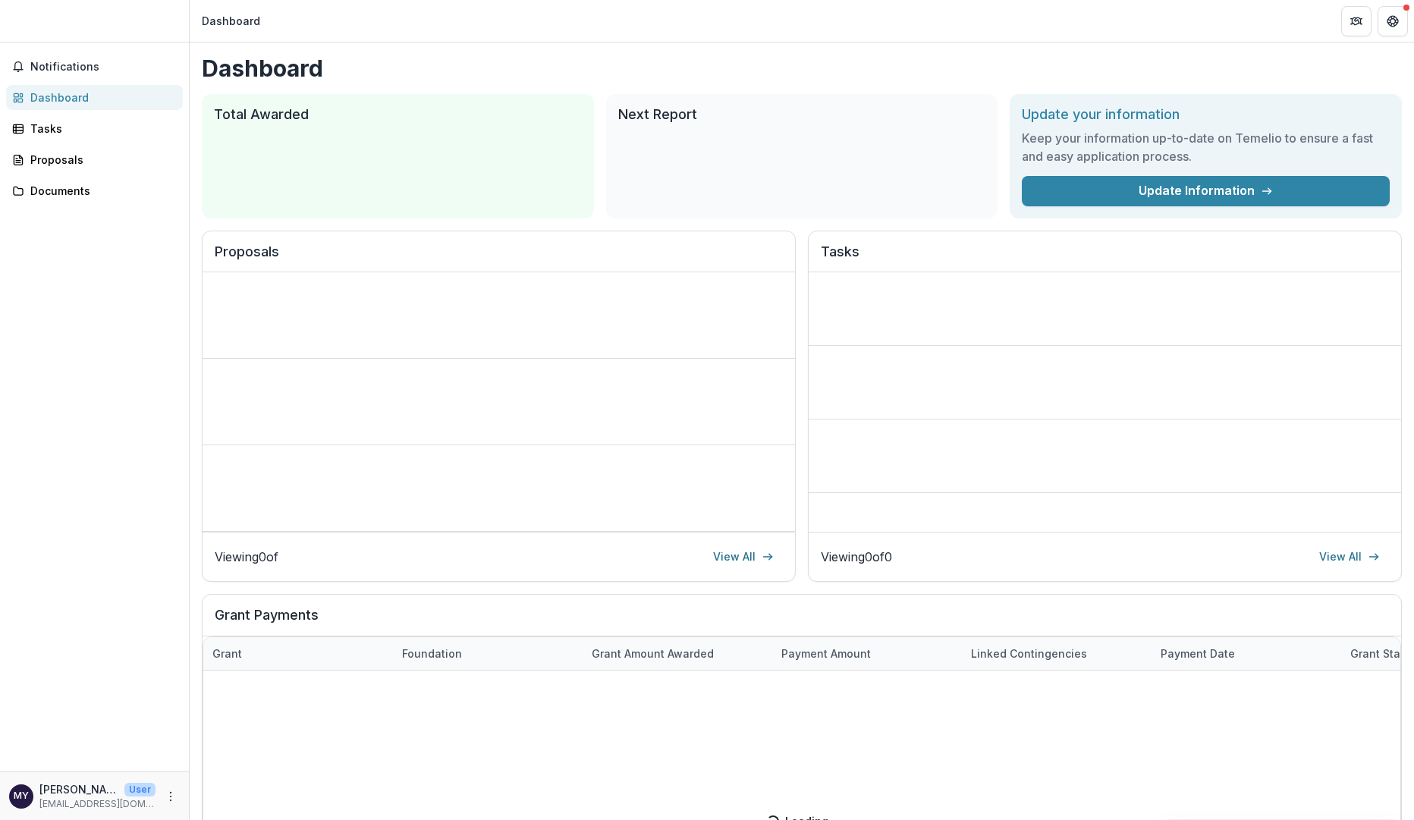 Image resolution: width=1414 pixels, height=820 pixels. I want to click on p: Viewing 0 of, so click(247, 557).